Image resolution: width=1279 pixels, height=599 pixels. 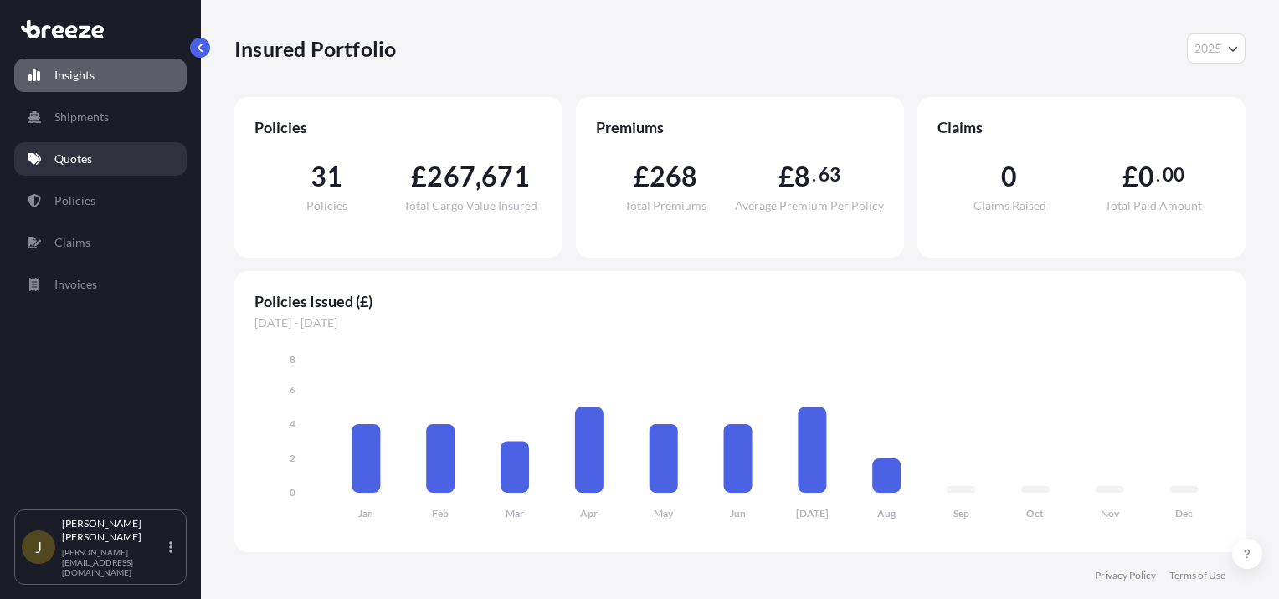 What do you see at coordinates (740, 127) in the screenshot?
I see `span: Premiums` at bounding box center [740, 127].